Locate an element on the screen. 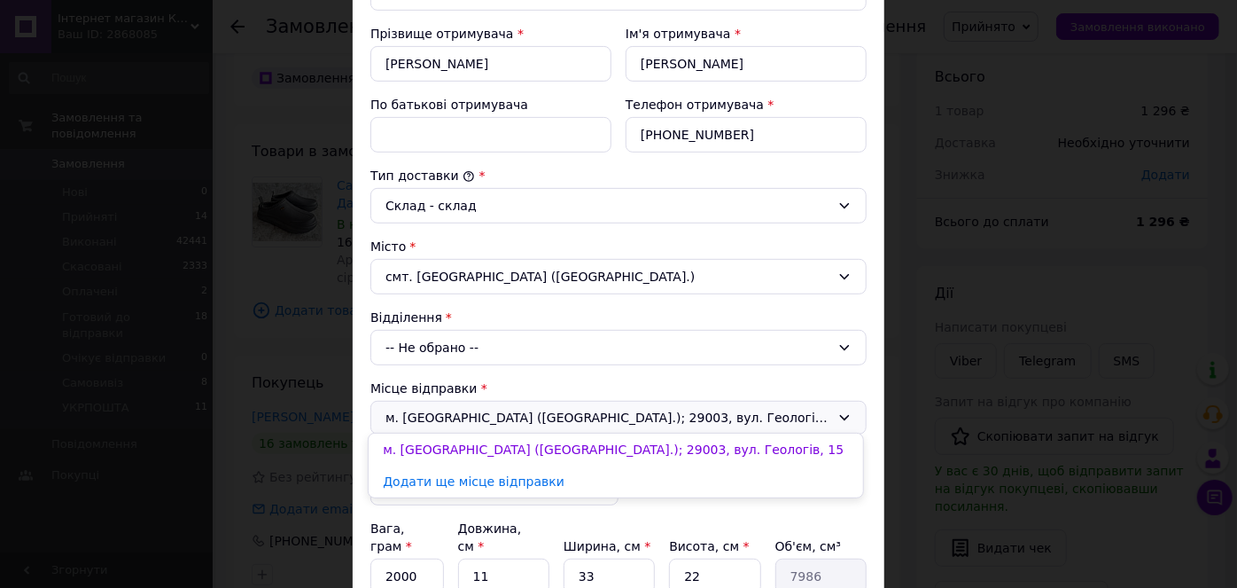 The image size is (1237, 588). div: Місце відправки is located at coordinates (619, 388).